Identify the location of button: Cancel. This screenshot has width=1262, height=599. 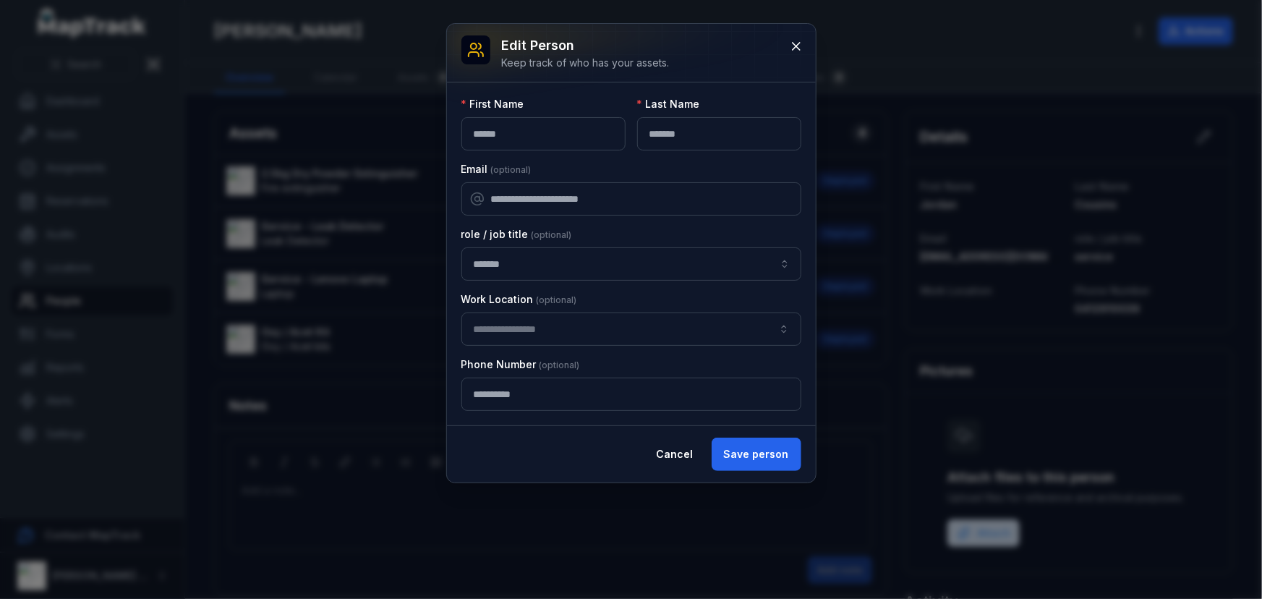
(675, 454).